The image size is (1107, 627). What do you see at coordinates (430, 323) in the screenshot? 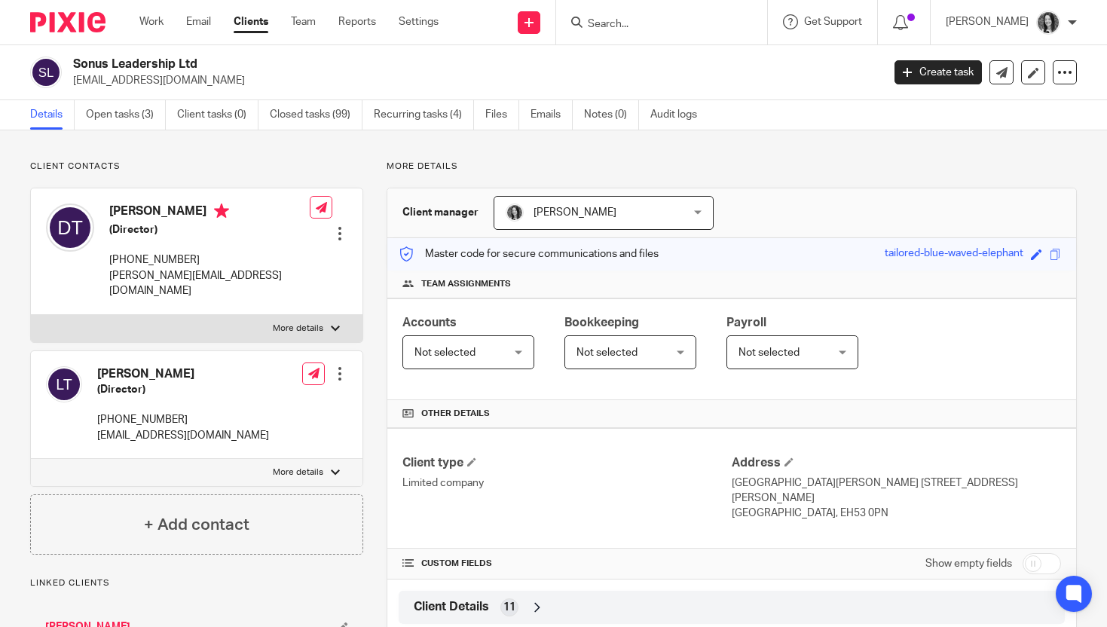
I see `span: Accounts` at bounding box center [430, 323].